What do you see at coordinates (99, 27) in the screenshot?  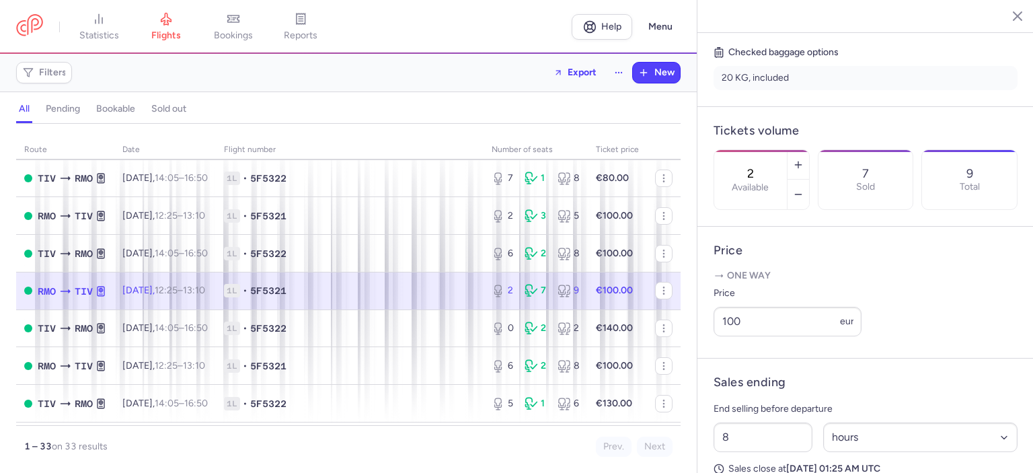 I see `a: statistics` at bounding box center [99, 27].